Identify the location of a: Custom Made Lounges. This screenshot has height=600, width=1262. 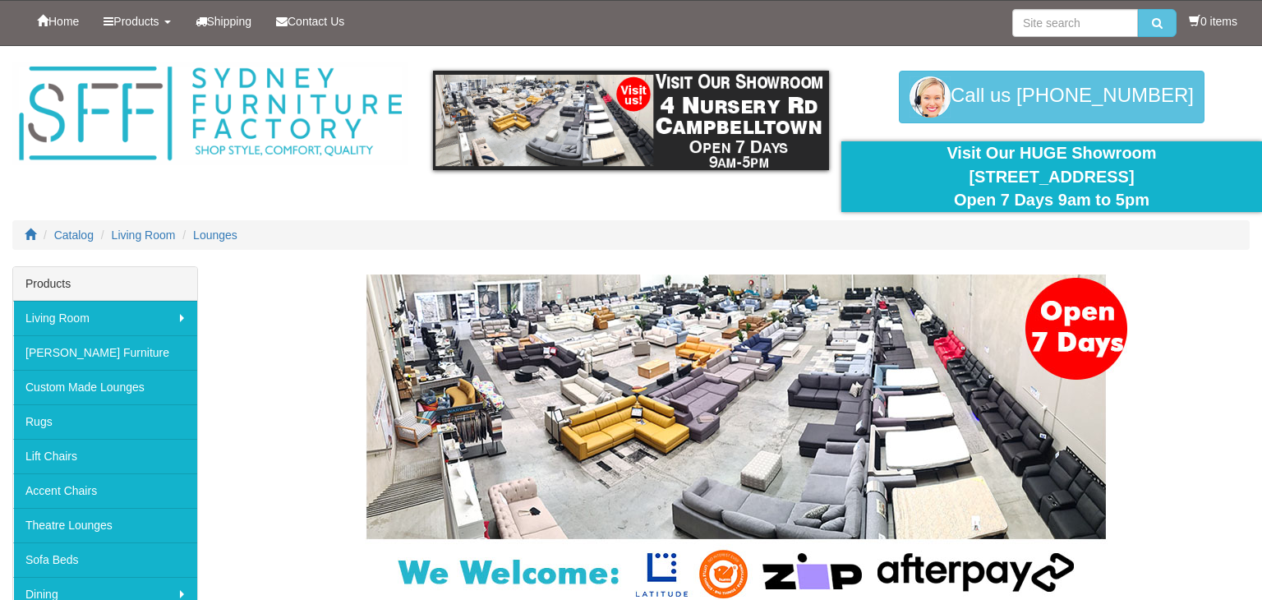
(105, 387).